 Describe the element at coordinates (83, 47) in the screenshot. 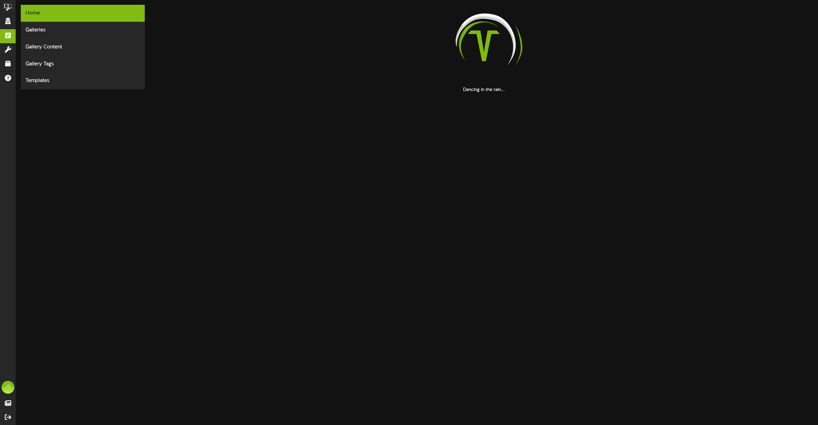

I see `div: Gallery Content` at that location.